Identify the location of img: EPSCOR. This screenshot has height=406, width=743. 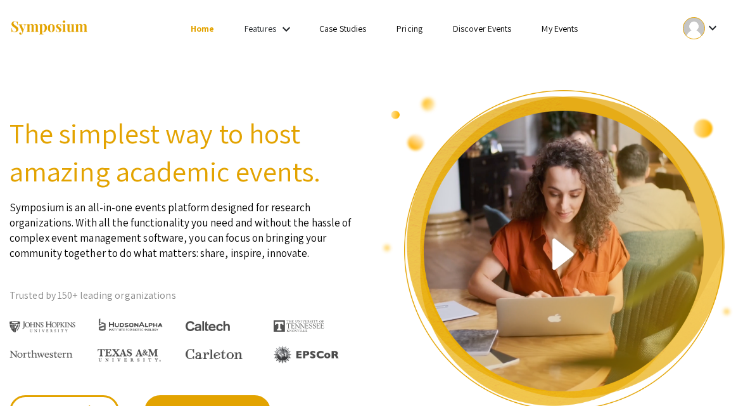
(307, 354).